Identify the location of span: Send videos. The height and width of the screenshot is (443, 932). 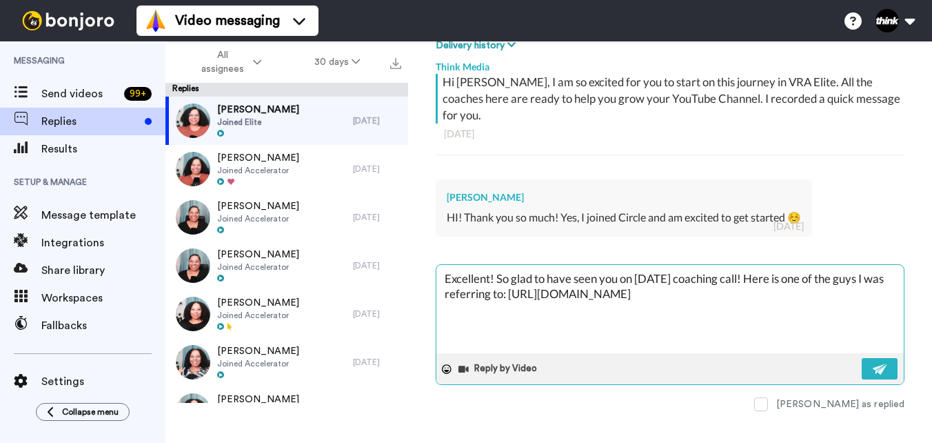
(80, 94).